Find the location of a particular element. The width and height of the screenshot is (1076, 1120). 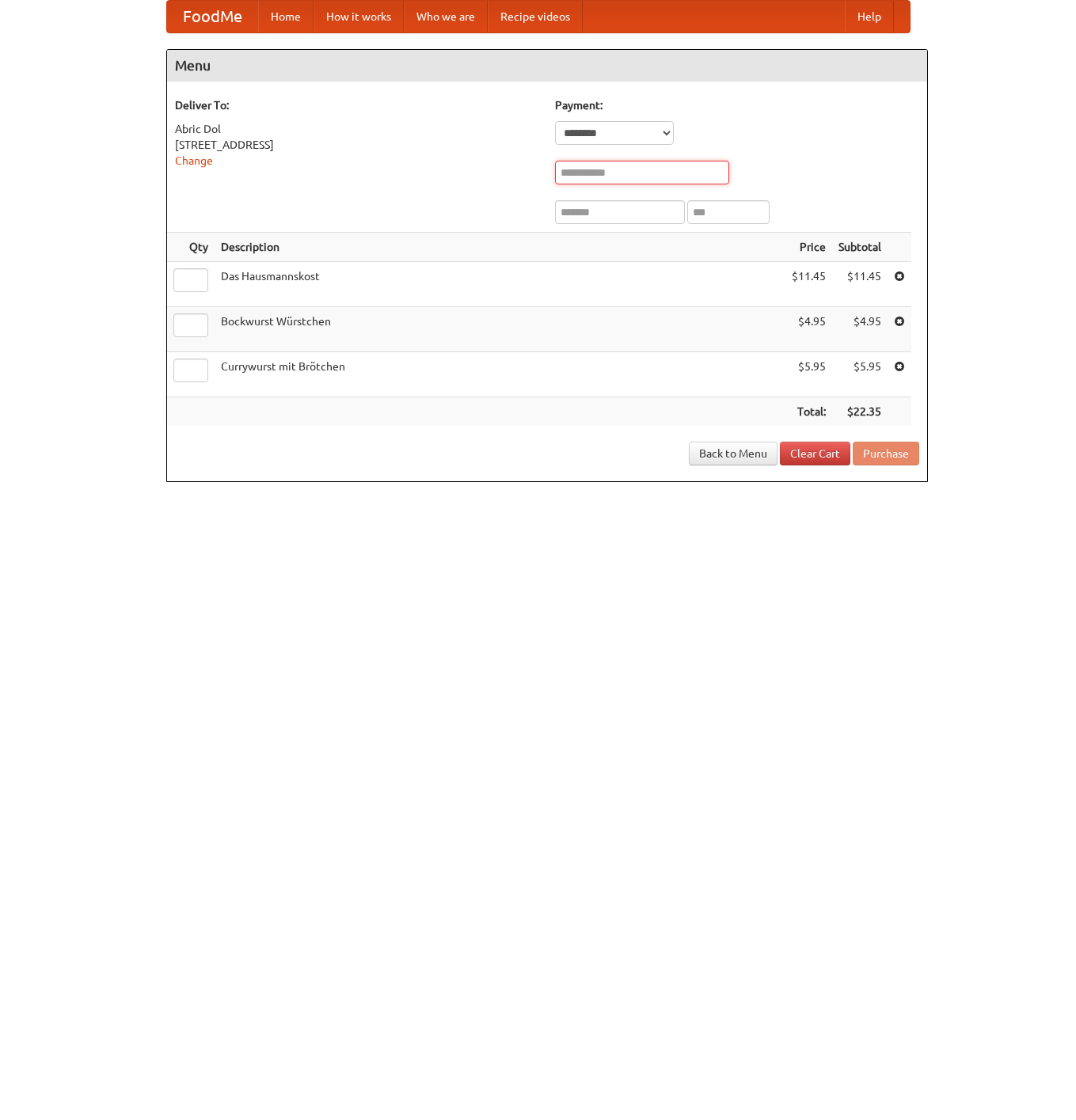

th: Description is located at coordinates (500, 247).